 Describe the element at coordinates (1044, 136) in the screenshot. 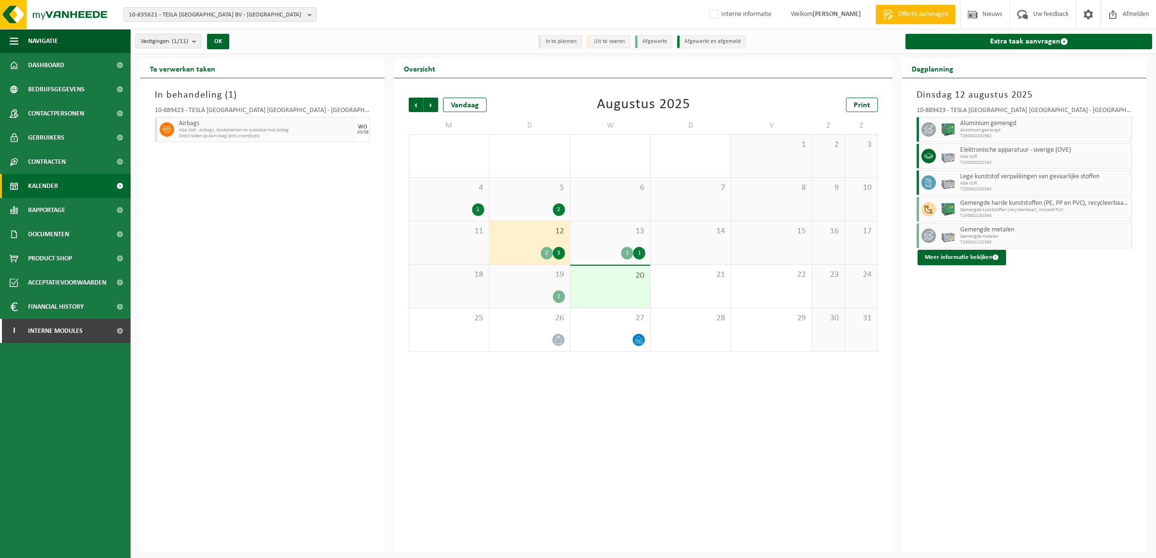

I see `span: T250002232562` at that location.